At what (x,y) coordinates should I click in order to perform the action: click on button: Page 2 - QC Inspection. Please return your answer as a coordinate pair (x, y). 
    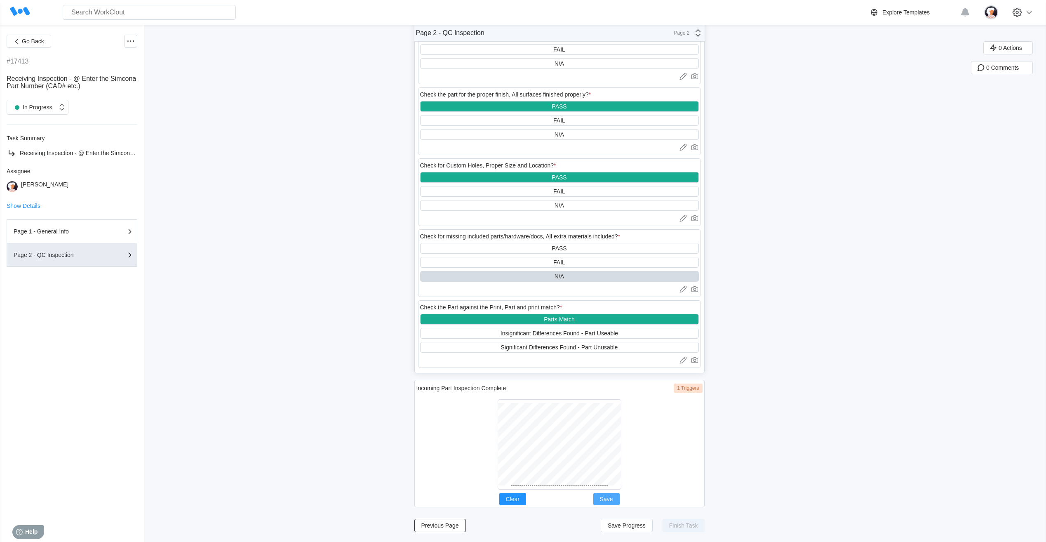
    Looking at the image, I should click on (72, 255).